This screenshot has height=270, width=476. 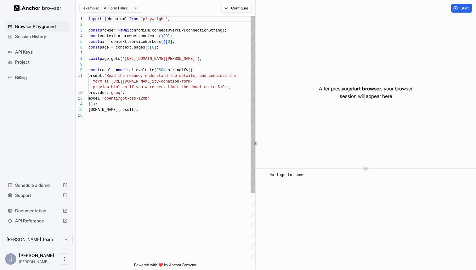 I want to click on div: Documentation, so click(x=37, y=210).